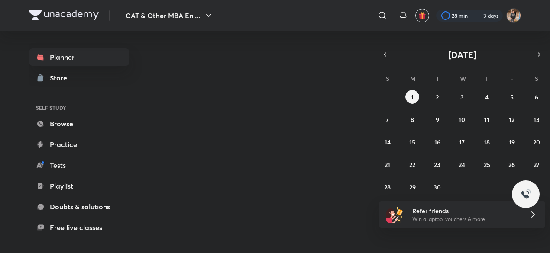 The image size is (550, 253). I want to click on abbr: September 15, 2025, so click(412, 142).